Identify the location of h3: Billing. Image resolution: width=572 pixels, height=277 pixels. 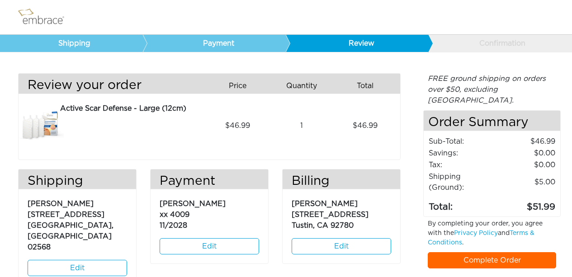
(341, 182).